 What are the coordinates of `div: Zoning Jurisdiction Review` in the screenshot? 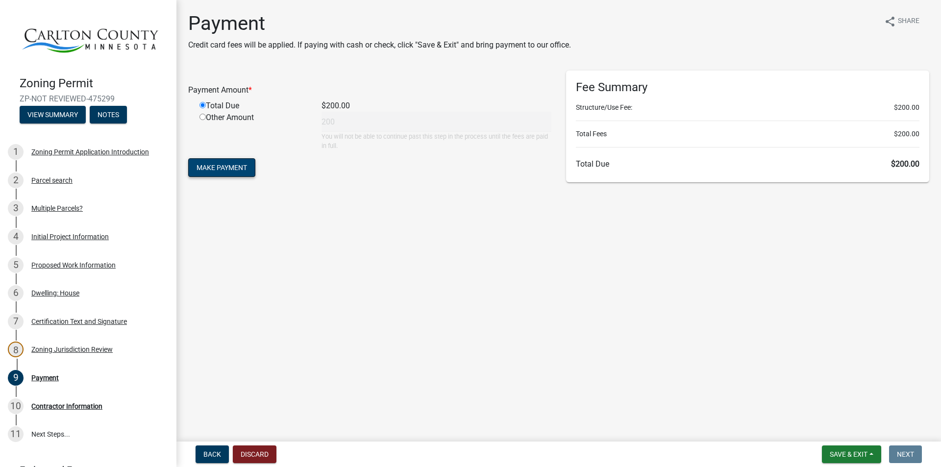 It's located at (72, 349).